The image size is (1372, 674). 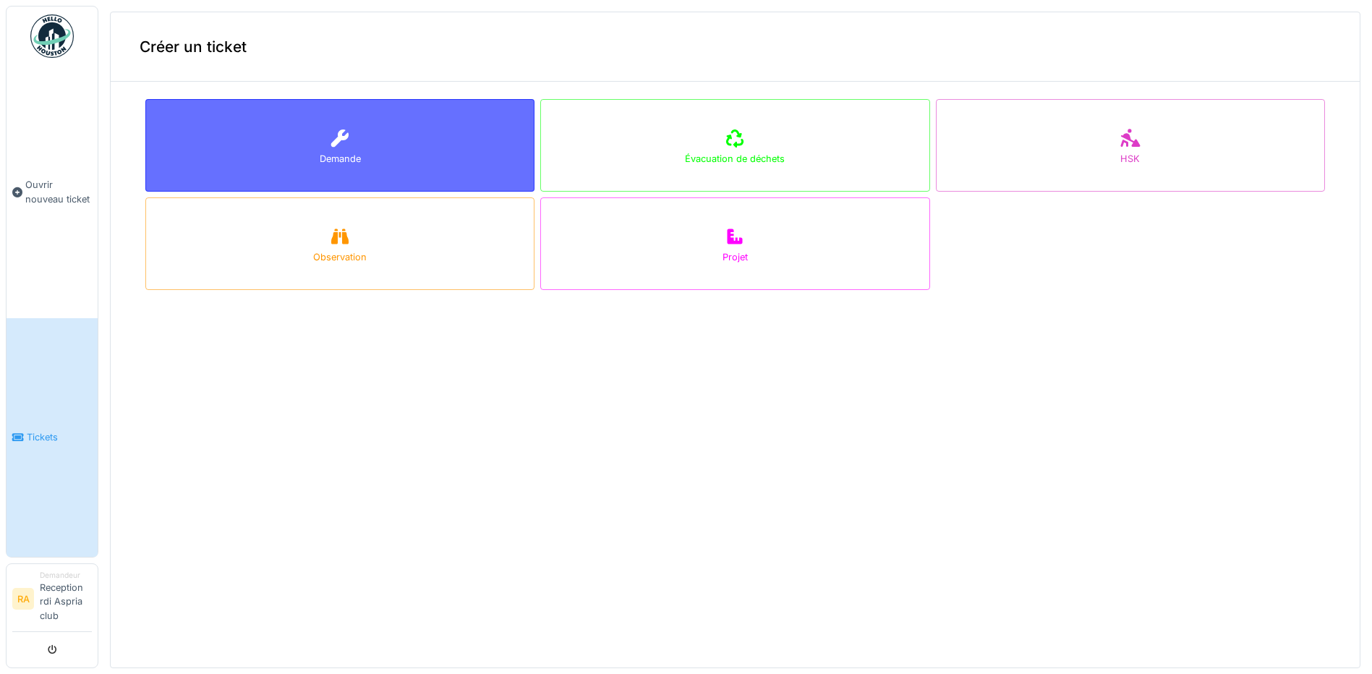 What do you see at coordinates (23, 599) in the screenshot?
I see `li: RA` at bounding box center [23, 599].